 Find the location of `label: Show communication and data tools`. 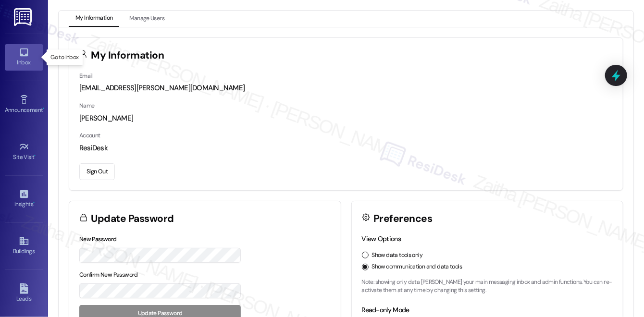

label: Show communication and data tools is located at coordinates (417, 267).